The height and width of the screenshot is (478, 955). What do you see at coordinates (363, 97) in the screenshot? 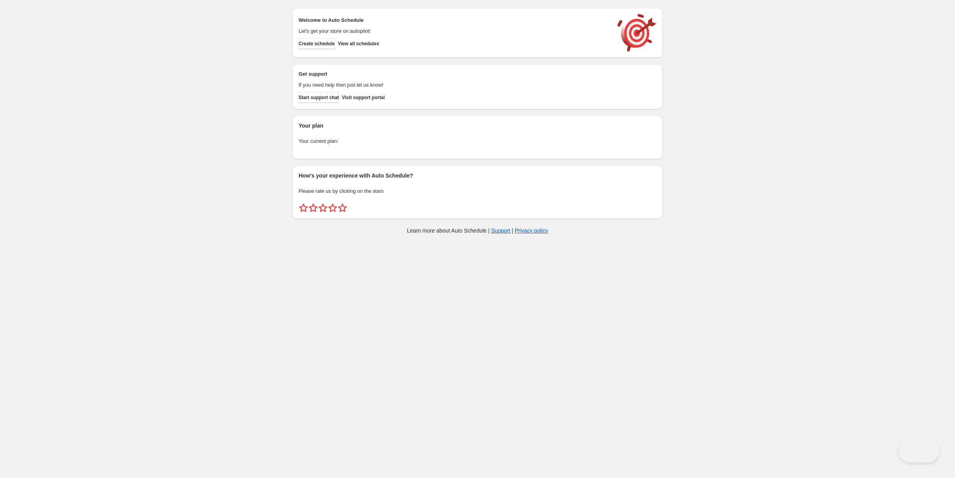
I see `span: Visit support portal` at bounding box center [363, 97].